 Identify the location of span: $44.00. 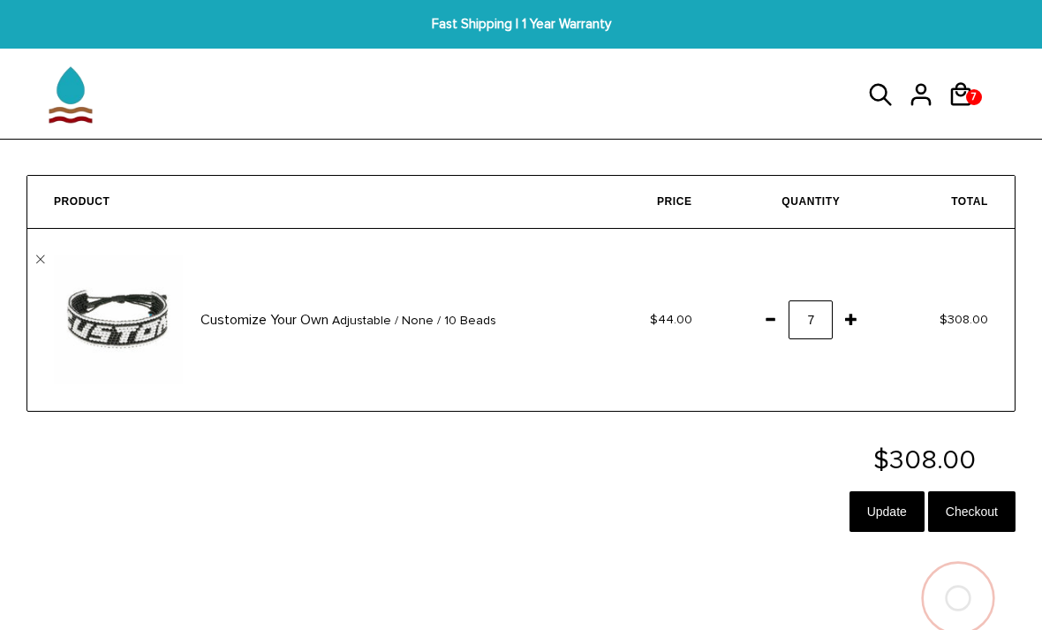
(671, 319).